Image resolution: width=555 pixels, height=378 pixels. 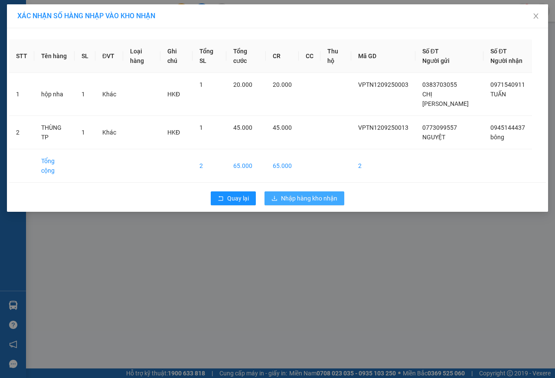 What do you see at coordinates (85, 56) in the screenshot?
I see `th: SL` at bounding box center [85, 56].